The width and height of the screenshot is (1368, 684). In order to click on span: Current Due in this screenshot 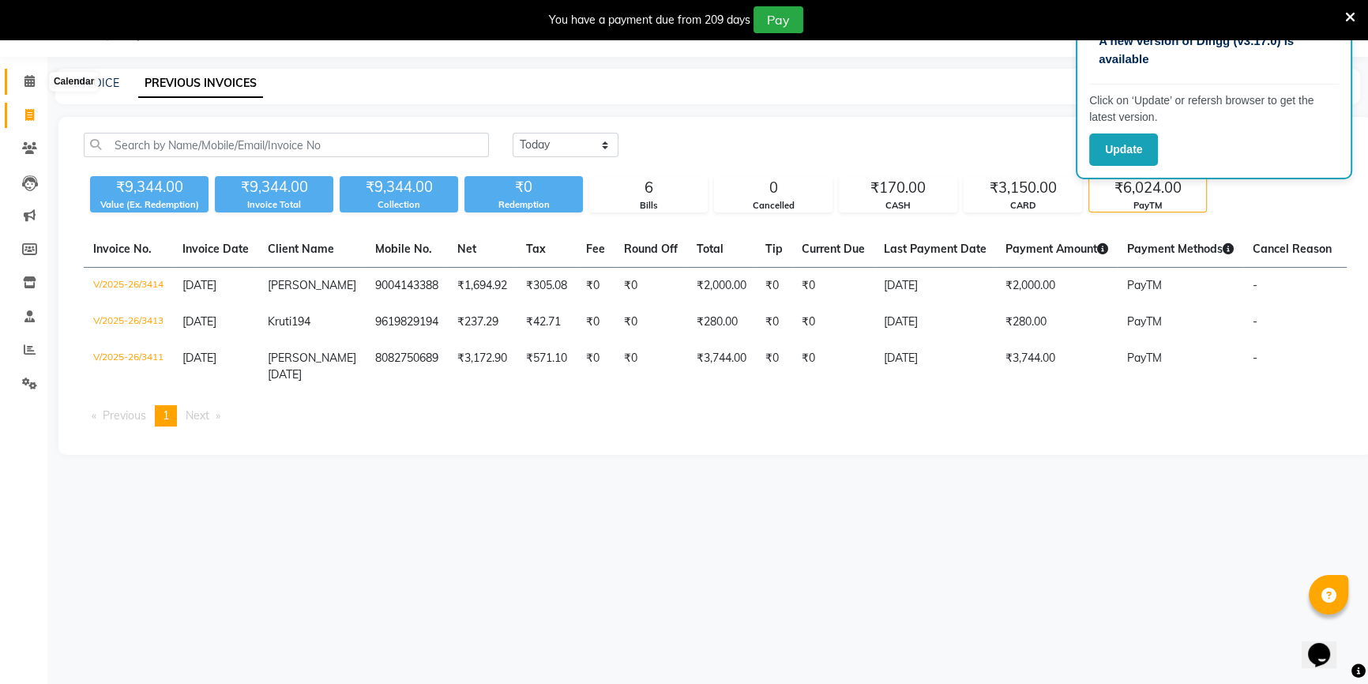, I will do `click(833, 249)`.